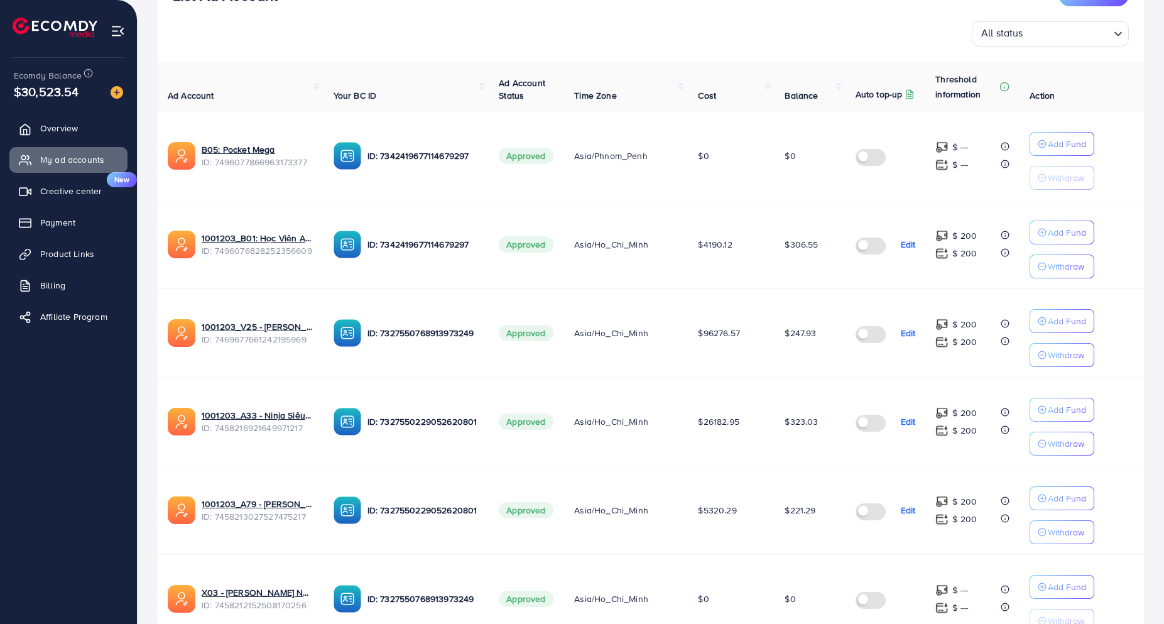 The image size is (1164, 624). What do you see at coordinates (53, 285) in the screenshot?
I see `span: Billing` at bounding box center [53, 285].